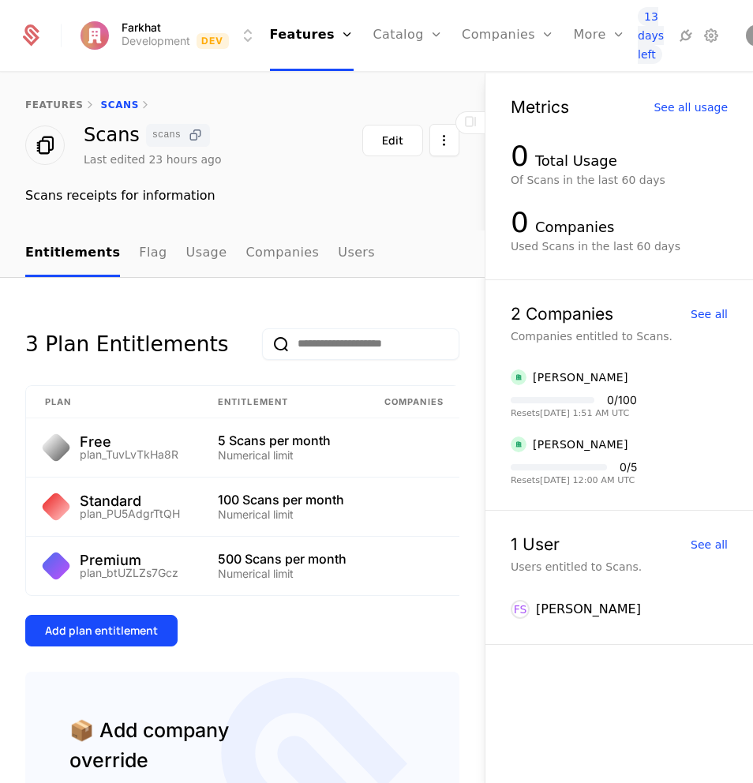  What do you see at coordinates (629, 468) in the screenshot?
I see `div: 0 / 5` at bounding box center [629, 468].